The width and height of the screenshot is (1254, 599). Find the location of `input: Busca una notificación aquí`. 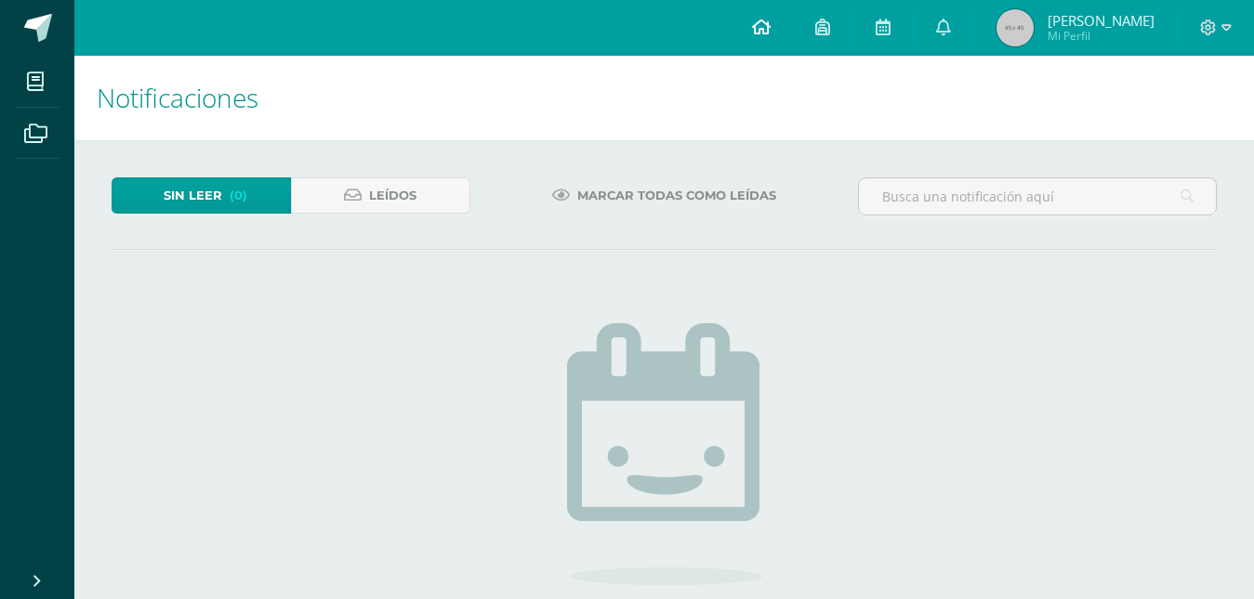

input: Busca una notificación aquí is located at coordinates (1037, 196).